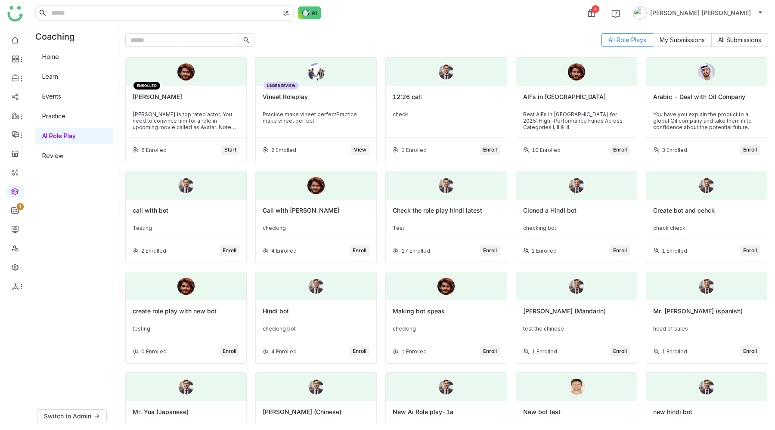 The height and width of the screenshot is (430, 775). I want to click on a: Home, so click(50, 56).